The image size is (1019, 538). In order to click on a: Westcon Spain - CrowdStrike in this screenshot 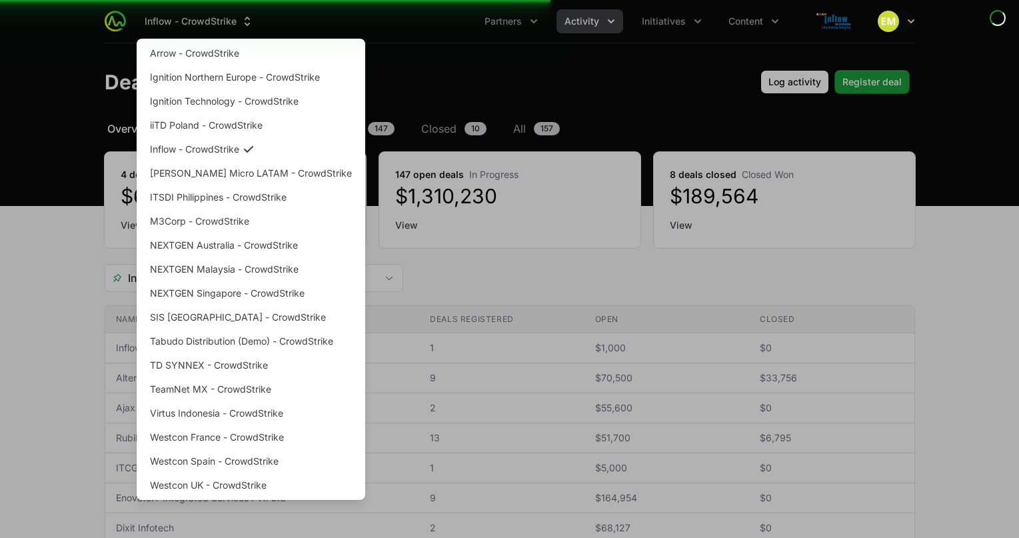, I will do `click(251, 461)`.